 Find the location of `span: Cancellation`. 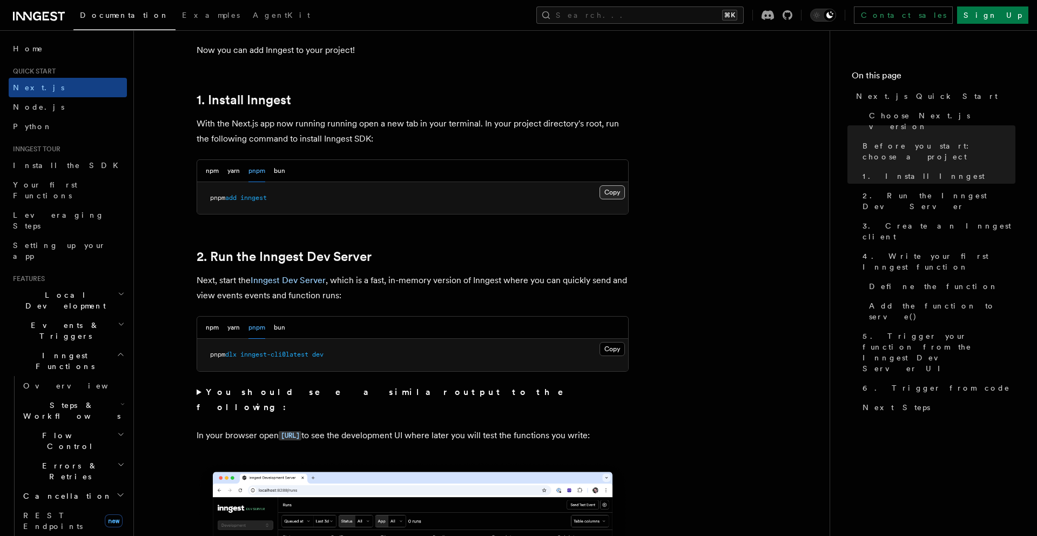

span: Cancellation is located at coordinates (65, 496).